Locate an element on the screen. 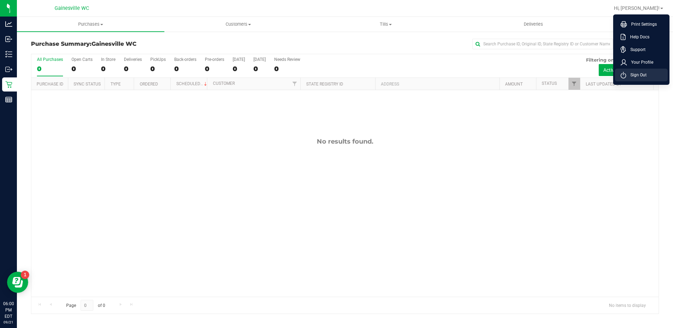 This screenshot has width=673, height=328. span: Purchases is located at coordinates (90, 24).